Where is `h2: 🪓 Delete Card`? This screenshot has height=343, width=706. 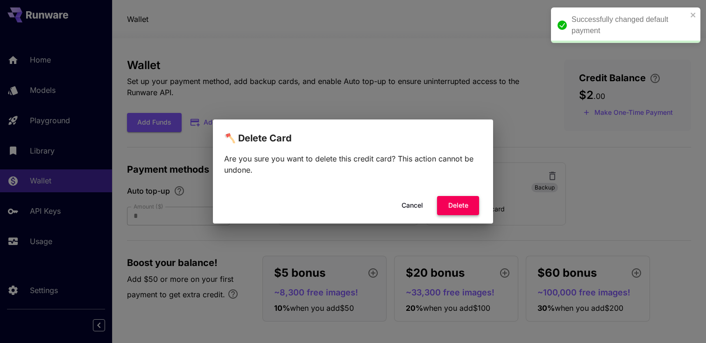 h2: 🪓 Delete Card is located at coordinates (353, 133).